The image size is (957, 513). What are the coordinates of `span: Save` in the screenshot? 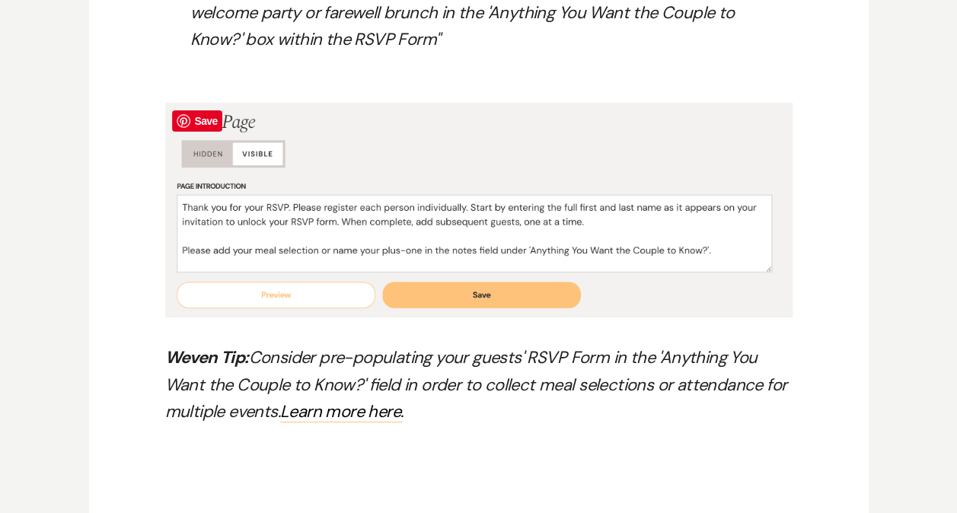 It's located at (196, 121).